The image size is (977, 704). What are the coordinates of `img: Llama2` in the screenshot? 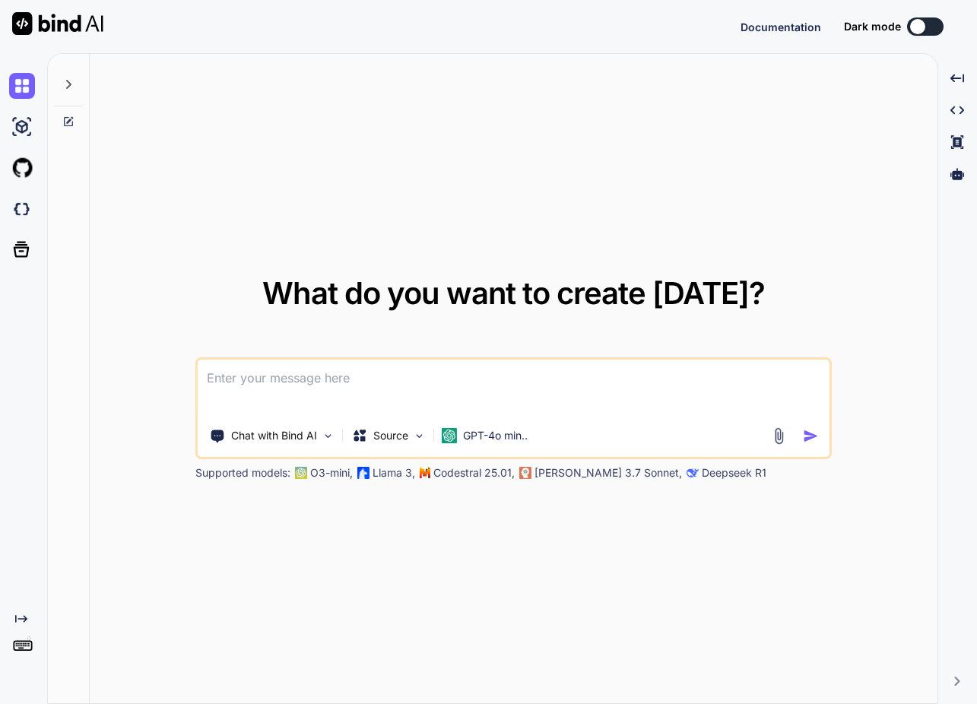 It's located at (363, 473).